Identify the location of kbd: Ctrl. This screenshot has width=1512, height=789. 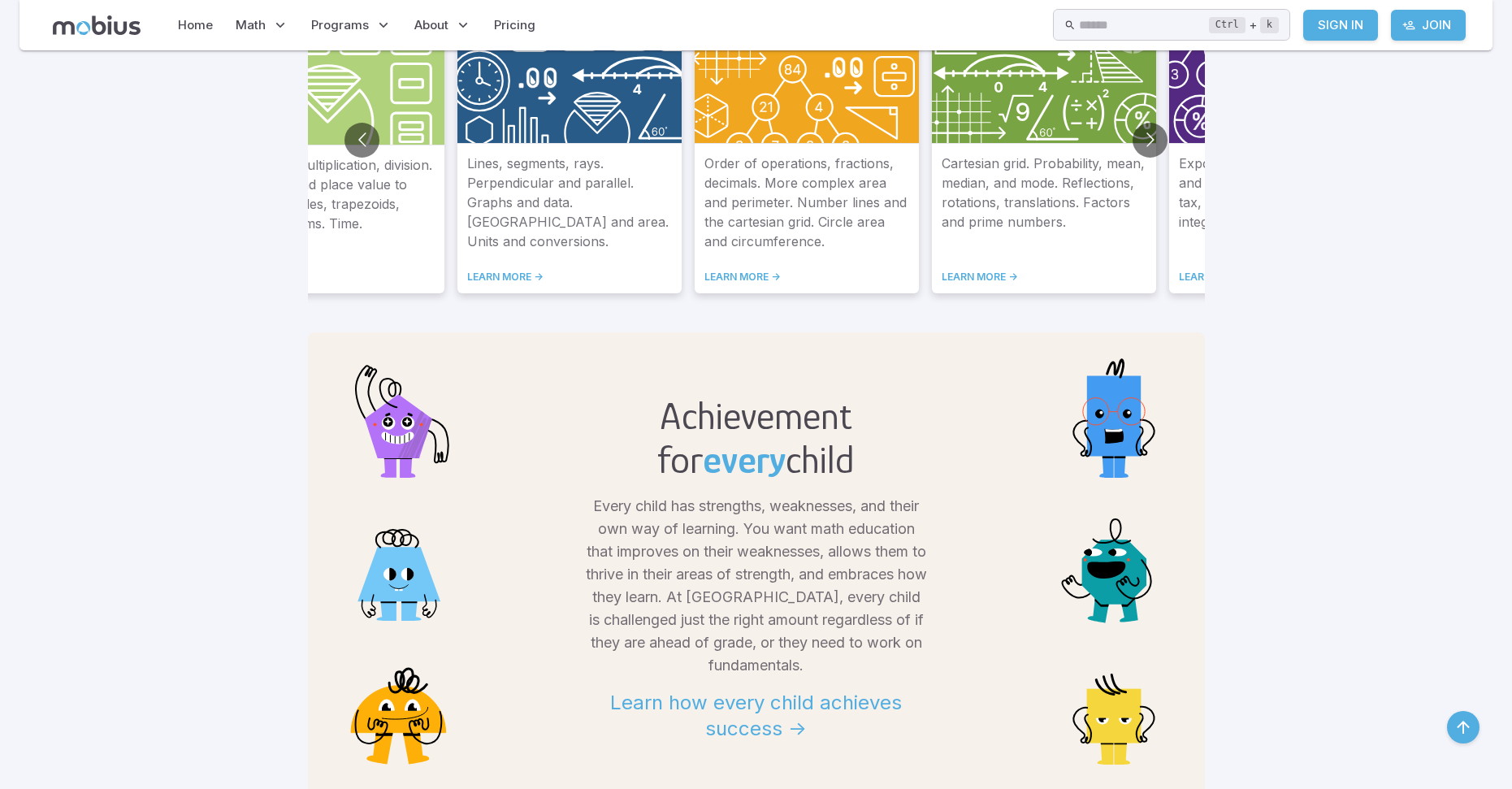
(1227, 25).